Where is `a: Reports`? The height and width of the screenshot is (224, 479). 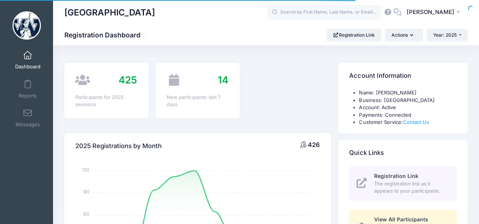
a: Reports is located at coordinates (28, 89).